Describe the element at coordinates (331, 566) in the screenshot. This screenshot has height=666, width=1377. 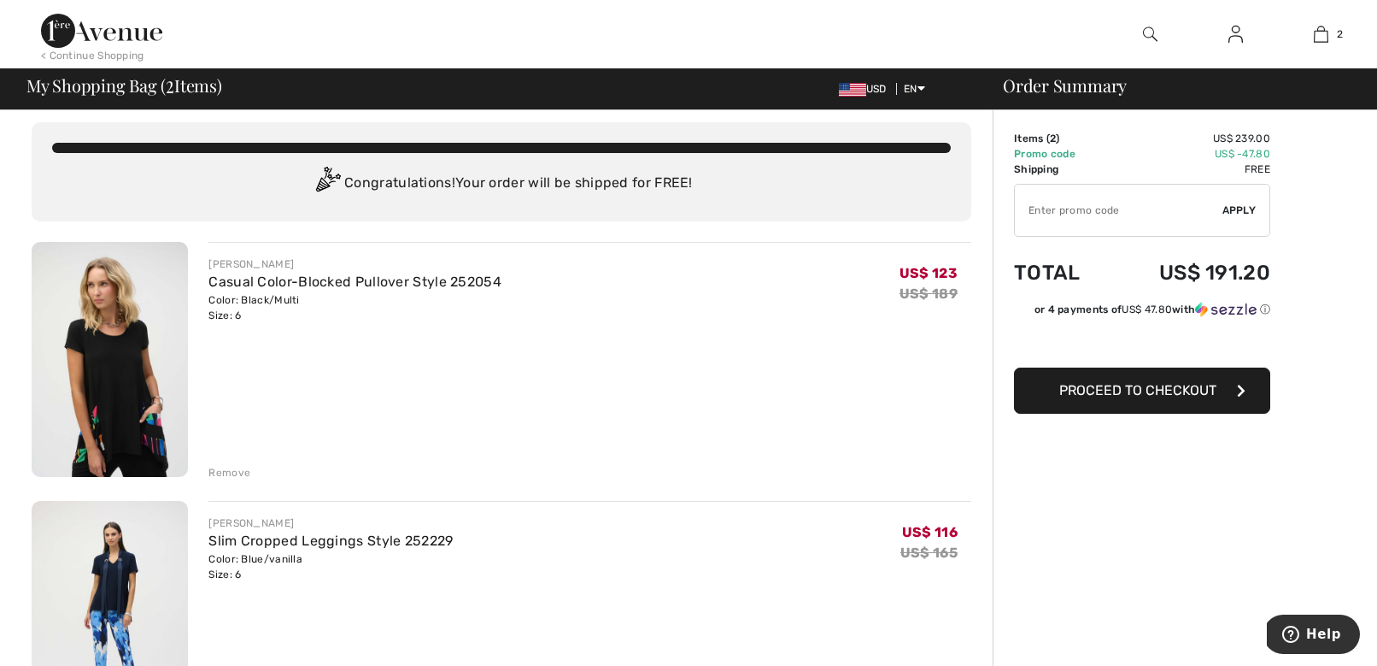
I see `div: Color: Blue/vanilla Size: 6` at that location.